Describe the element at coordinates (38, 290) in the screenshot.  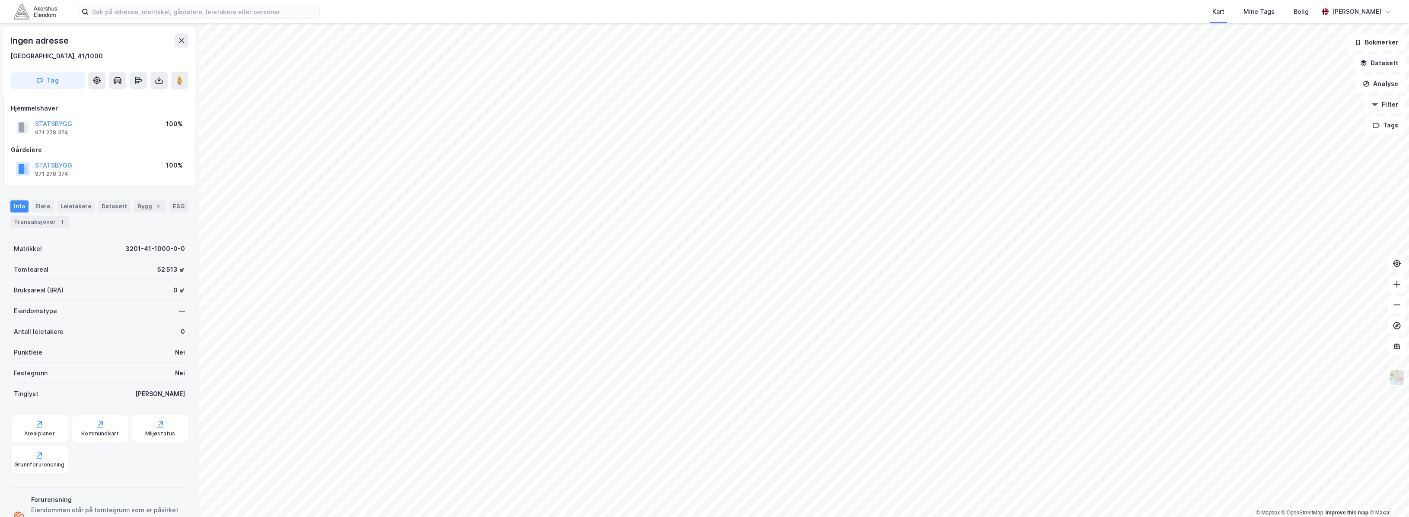
I see `div: Bruksareal (BRA)` at that location.